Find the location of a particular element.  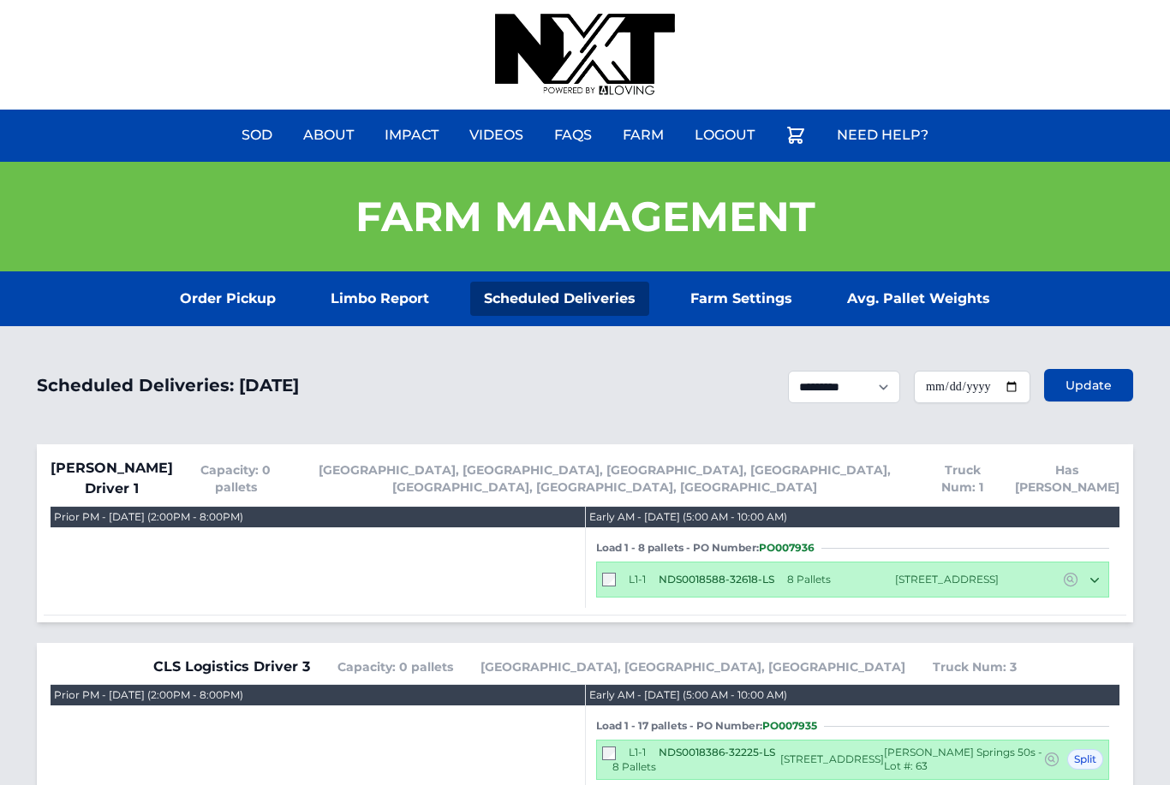

span: Load 1 - 17 pallets - PO Number: is located at coordinates (710, 726).